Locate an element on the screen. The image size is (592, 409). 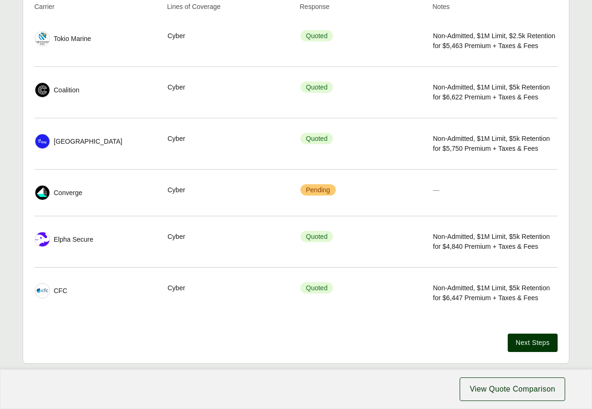
span: View Quote Comparison is located at coordinates (512, 389).